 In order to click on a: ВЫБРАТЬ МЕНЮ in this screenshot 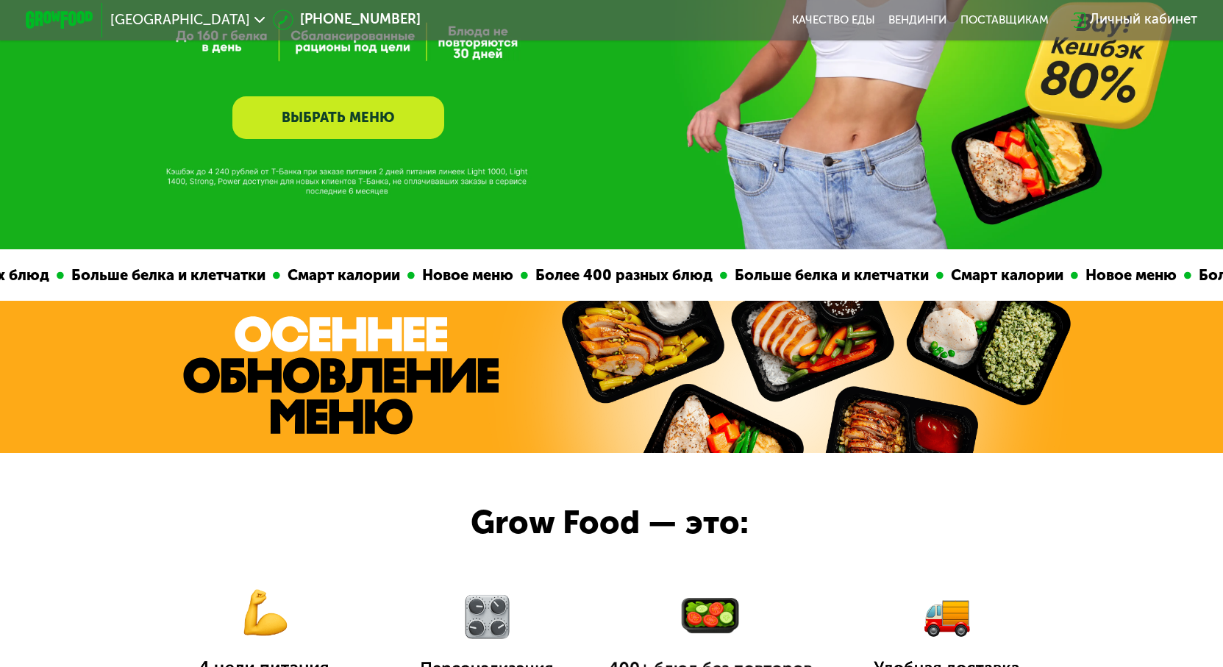, I will do `click(338, 118)`.